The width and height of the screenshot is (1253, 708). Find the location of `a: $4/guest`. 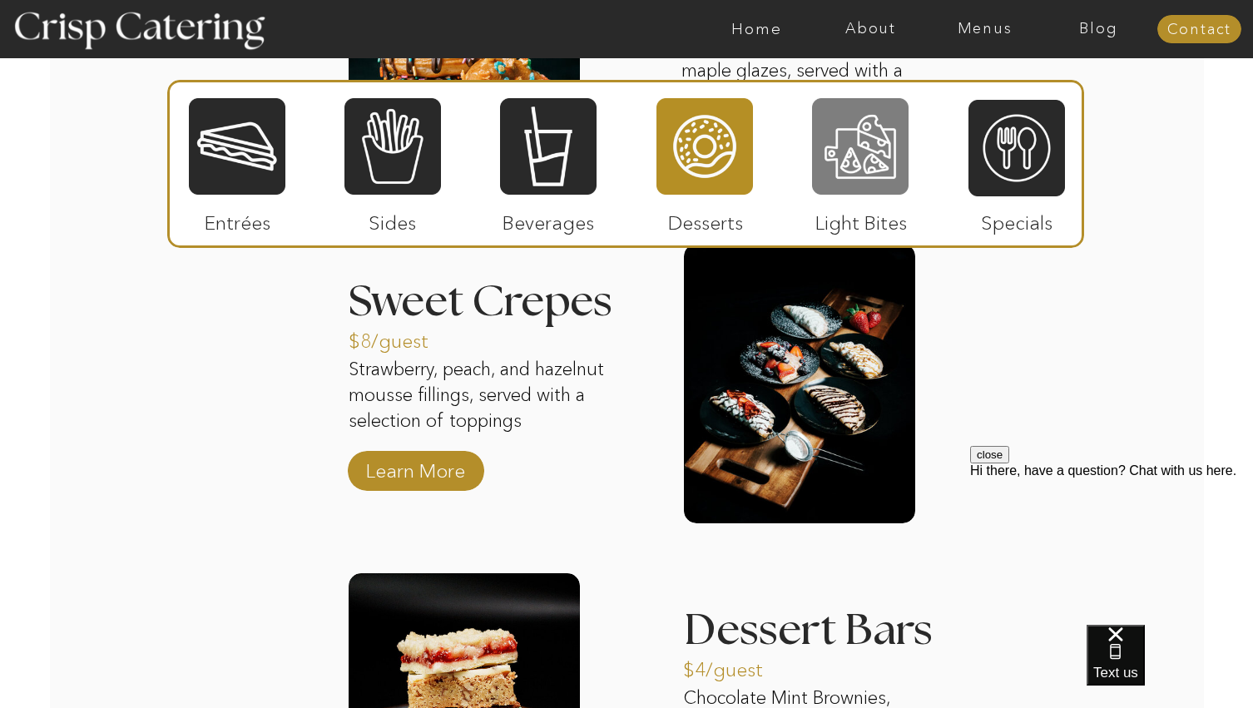

a: $4/guest is located at coordinates (738, 665).